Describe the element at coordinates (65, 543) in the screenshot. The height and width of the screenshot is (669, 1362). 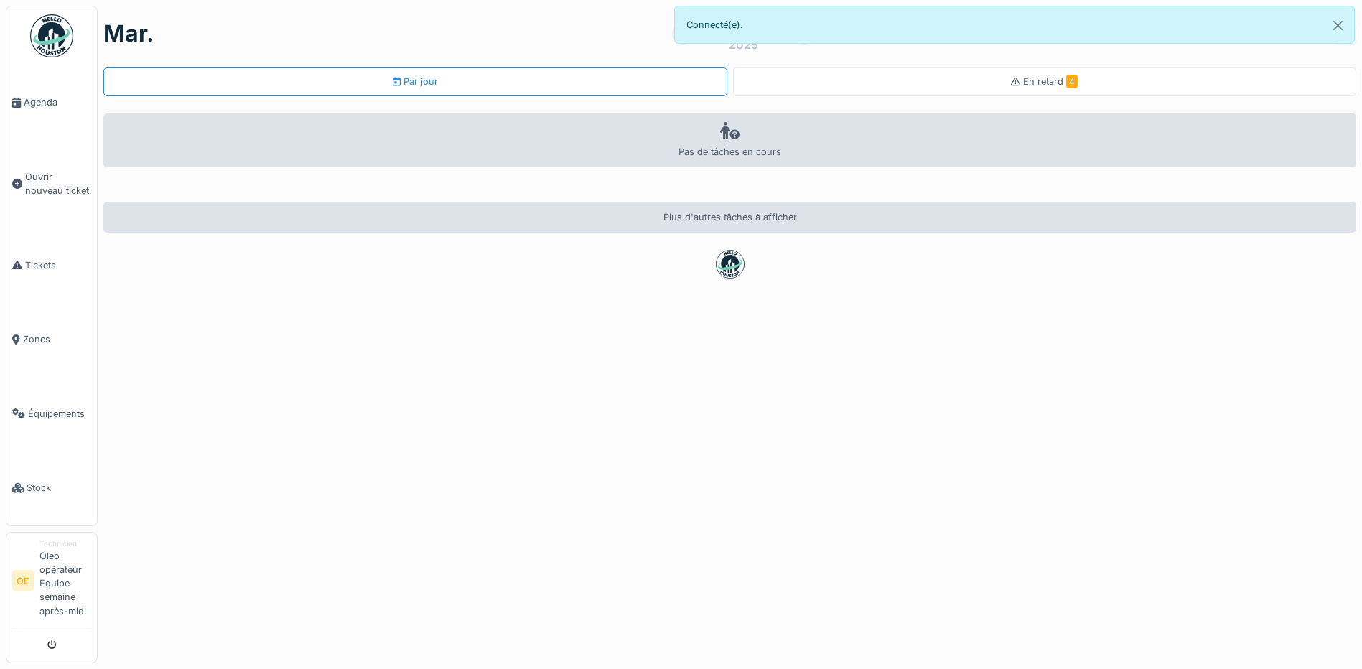
I see `div: Technicien` at that location.